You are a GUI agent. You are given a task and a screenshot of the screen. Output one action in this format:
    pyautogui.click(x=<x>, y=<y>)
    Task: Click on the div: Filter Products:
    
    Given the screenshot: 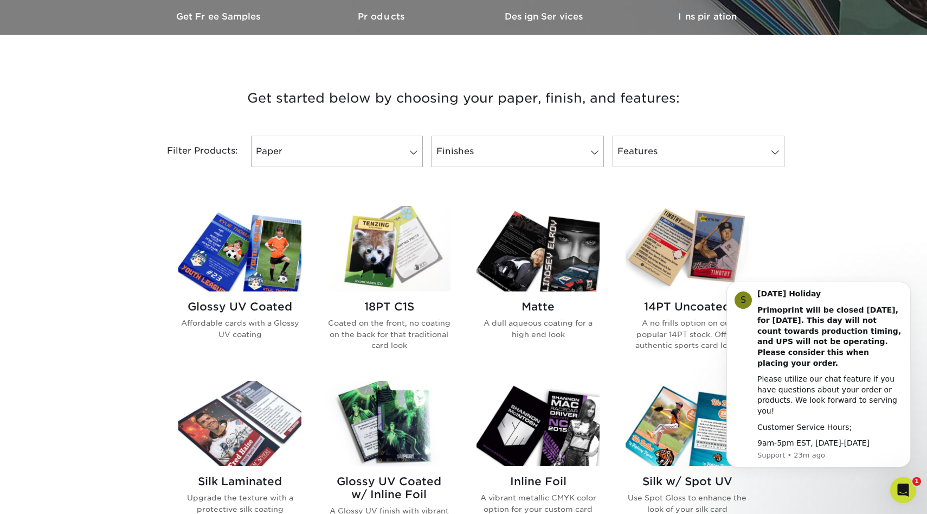 What is the action you would take?
    pyautogui.click(x=193, y=151)
    